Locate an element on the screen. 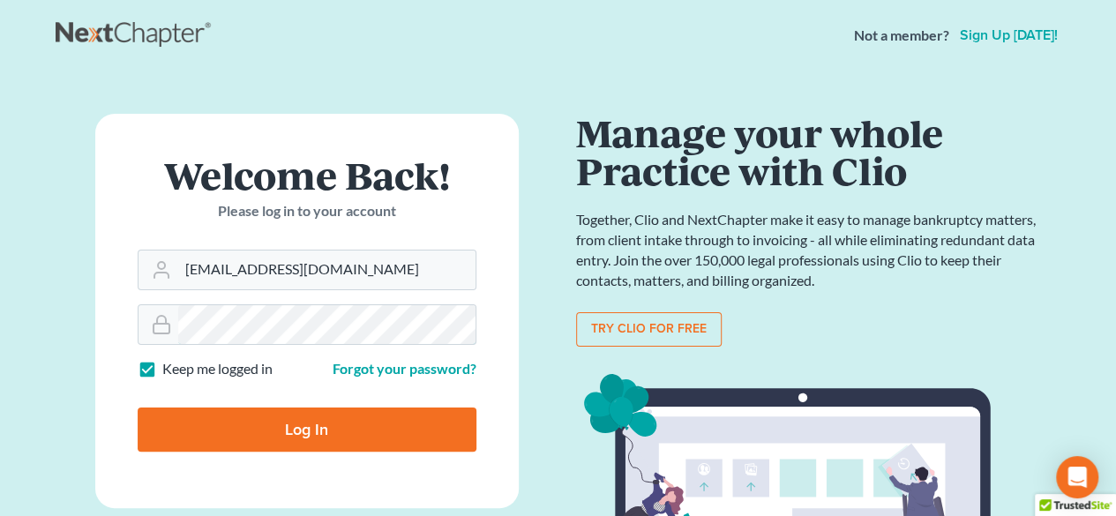 This screenshot has width=1116, height=516. h1: Welcome Back! is located at coordinates (307, 175).